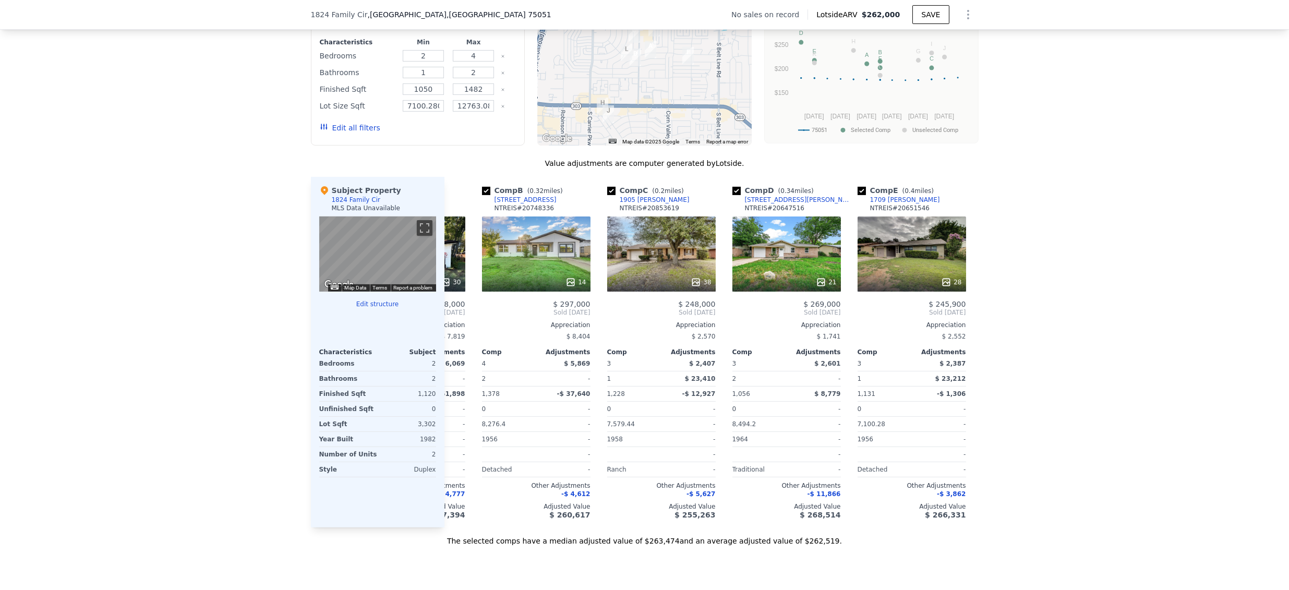 Image resolution: width=1289 pixels, height=590 pixels. What do you see at coordinates (452, 364) in the screenshot?
I see `span: $ 6,069` at bounding box center [452, 364].